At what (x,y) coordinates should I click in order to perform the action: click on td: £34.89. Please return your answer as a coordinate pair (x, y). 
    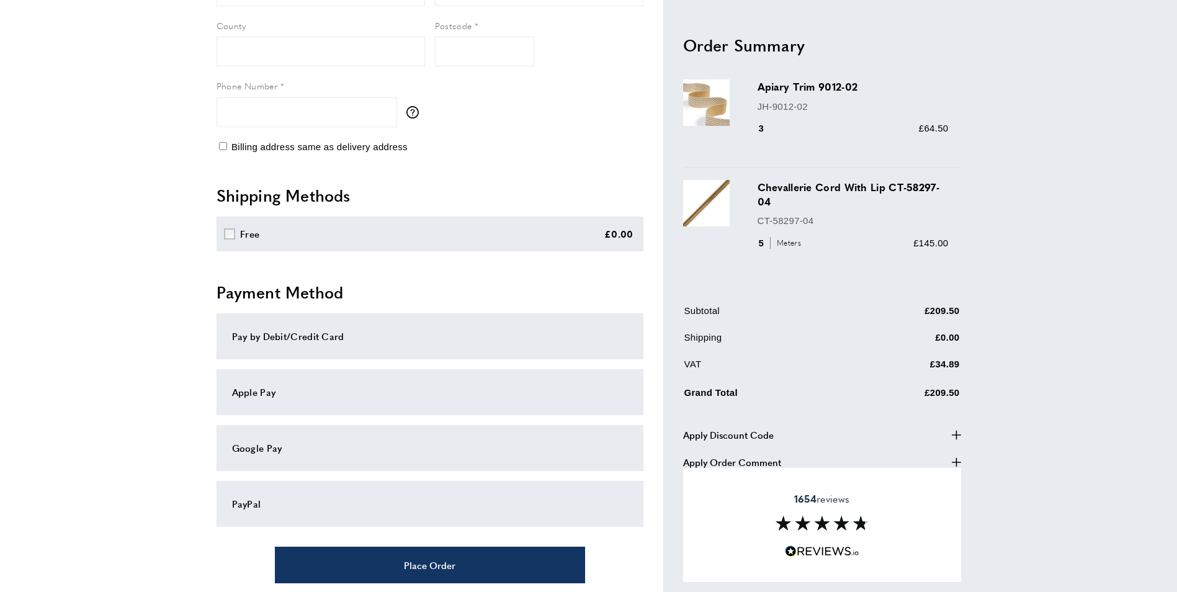
    Looking at the image, I should click on (906, 368).